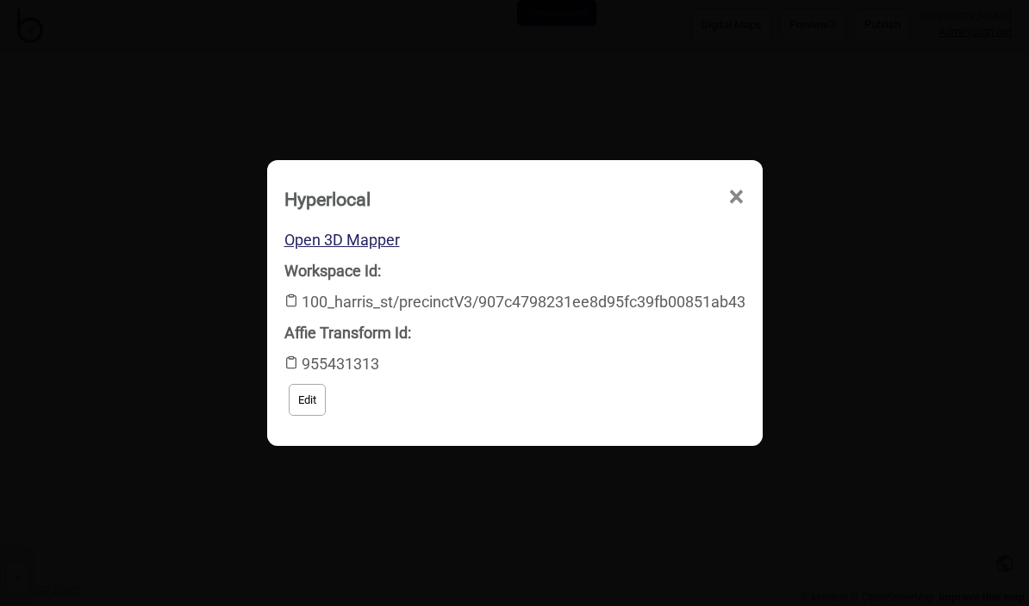 The width and height of the screenshot is (1029, 606). Describe the element at coordinates (307, 400) in the screenshot. I see `button: Edit` at that location.